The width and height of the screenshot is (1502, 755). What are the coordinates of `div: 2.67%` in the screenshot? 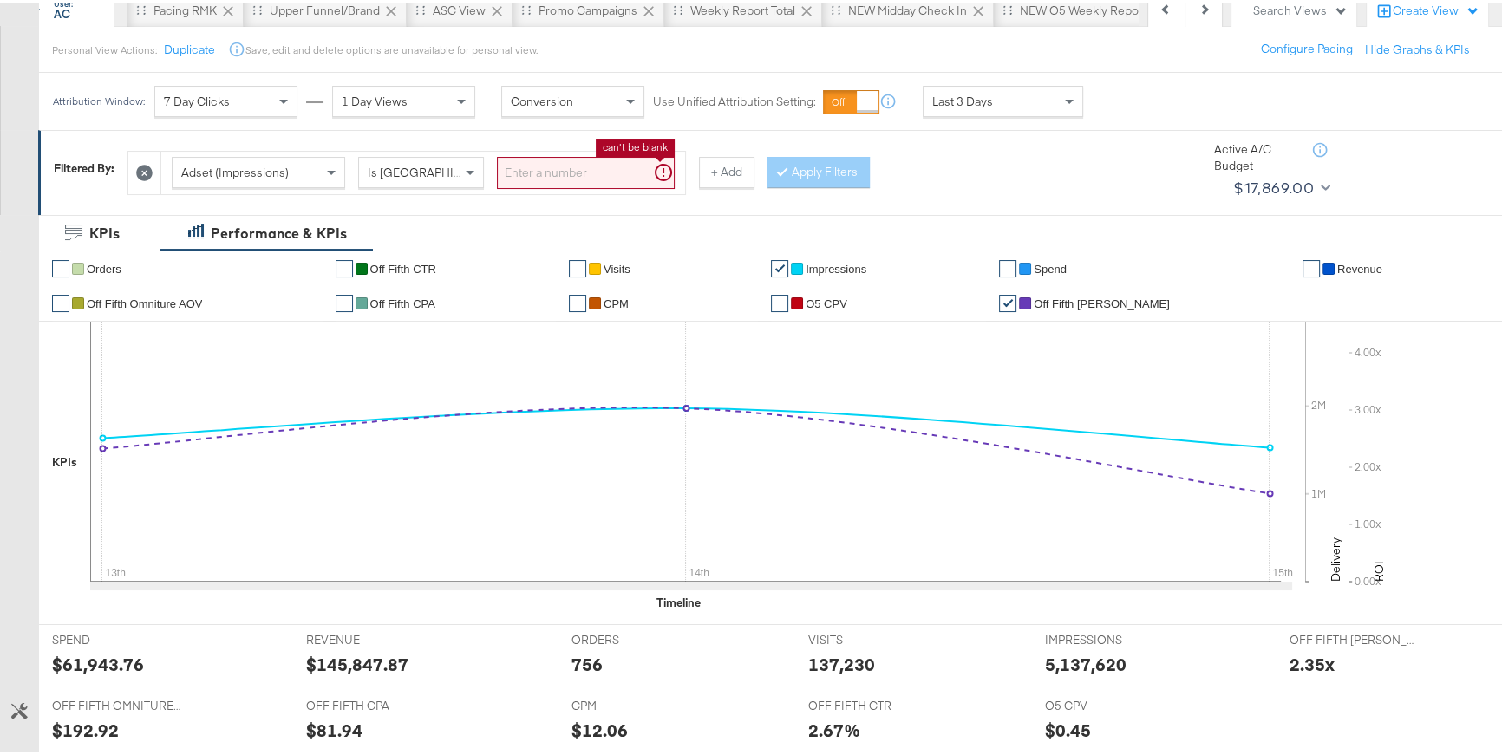 It's located at (834, 728).